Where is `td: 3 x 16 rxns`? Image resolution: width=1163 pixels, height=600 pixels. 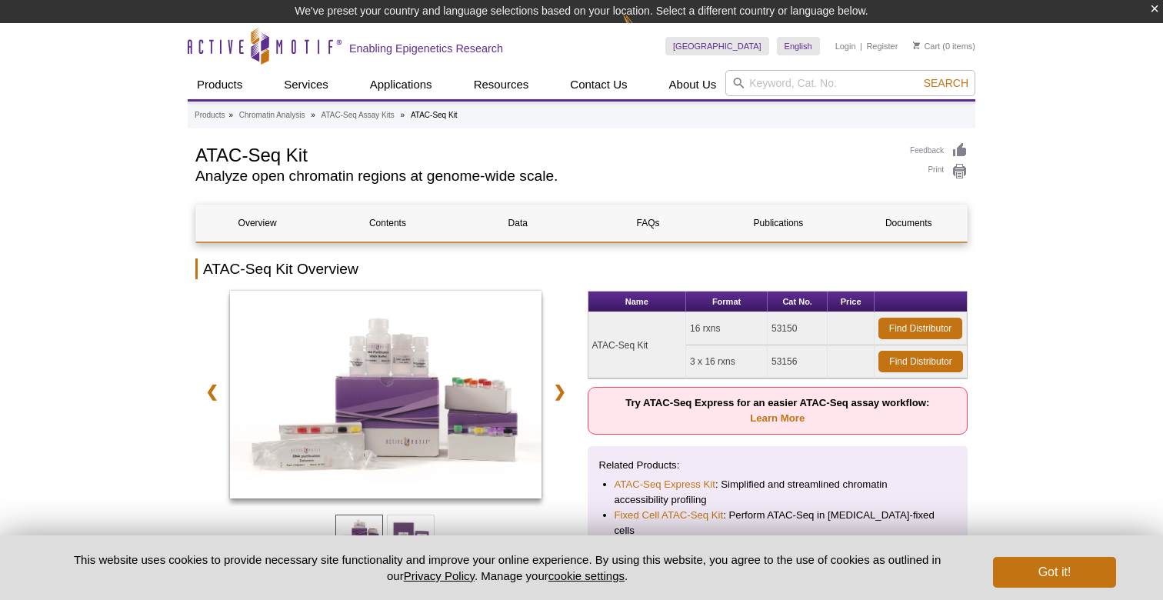 td: 3 x 16 rxns is located at coordinates (727, 362).